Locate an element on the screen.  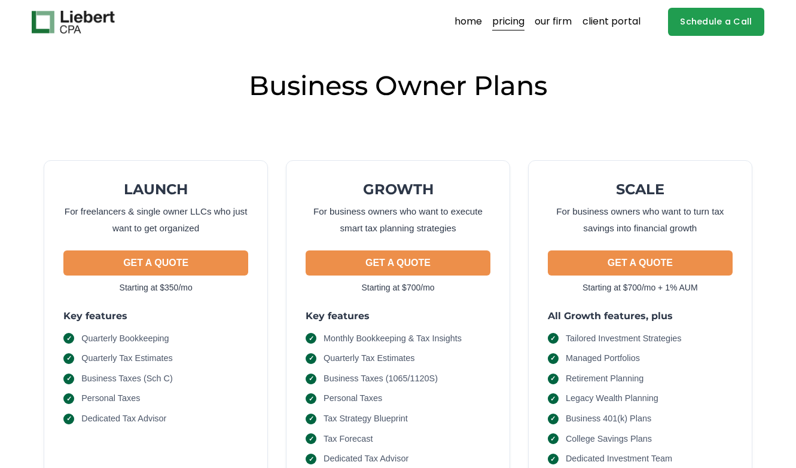
span: College Savings Plans is located at coordinates (609, 439).